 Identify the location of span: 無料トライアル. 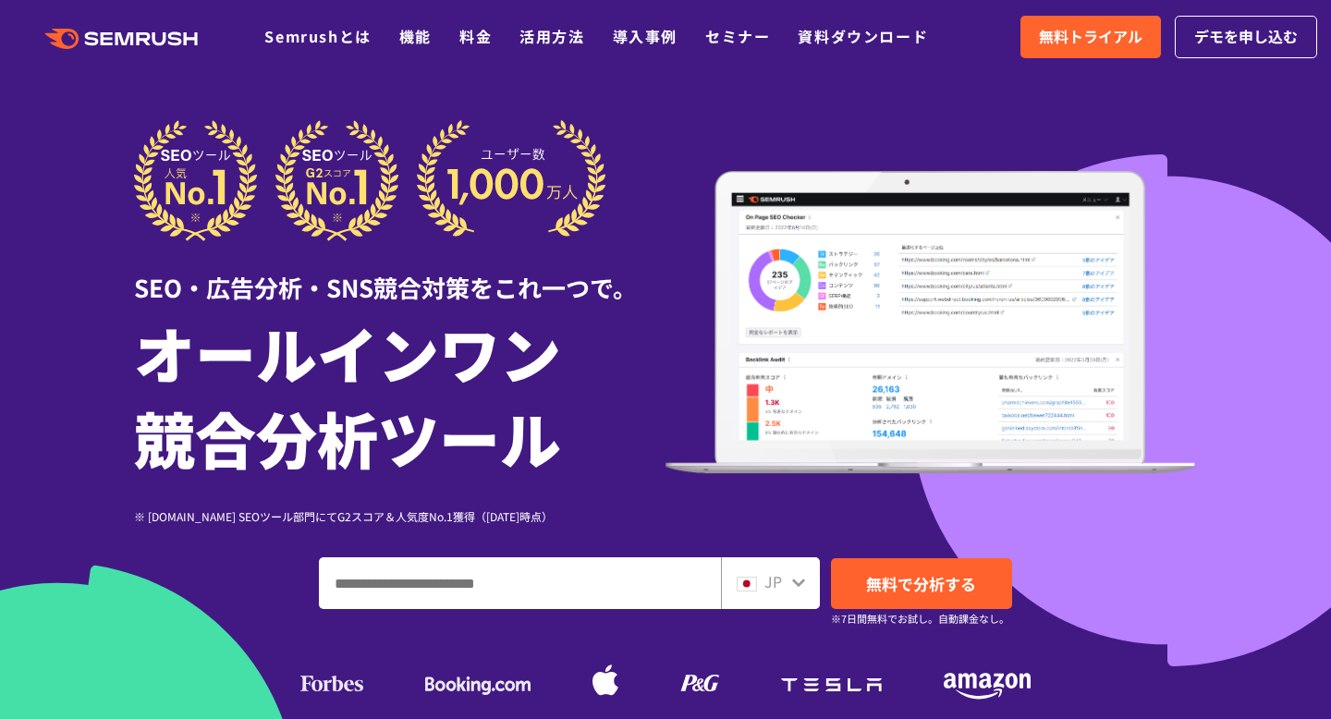
(1091, 37).